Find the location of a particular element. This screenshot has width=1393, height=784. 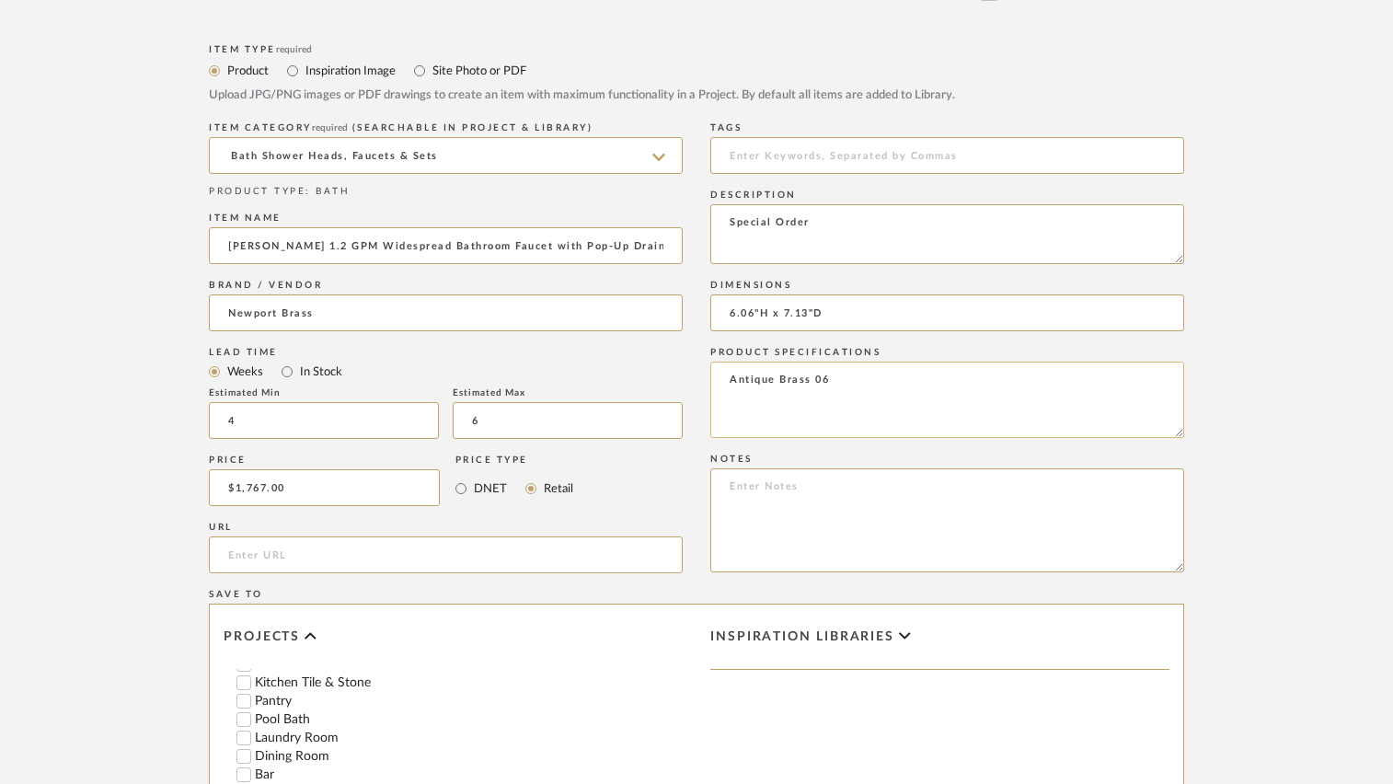

div: Product Specifications is located at coordinates (946, 352).